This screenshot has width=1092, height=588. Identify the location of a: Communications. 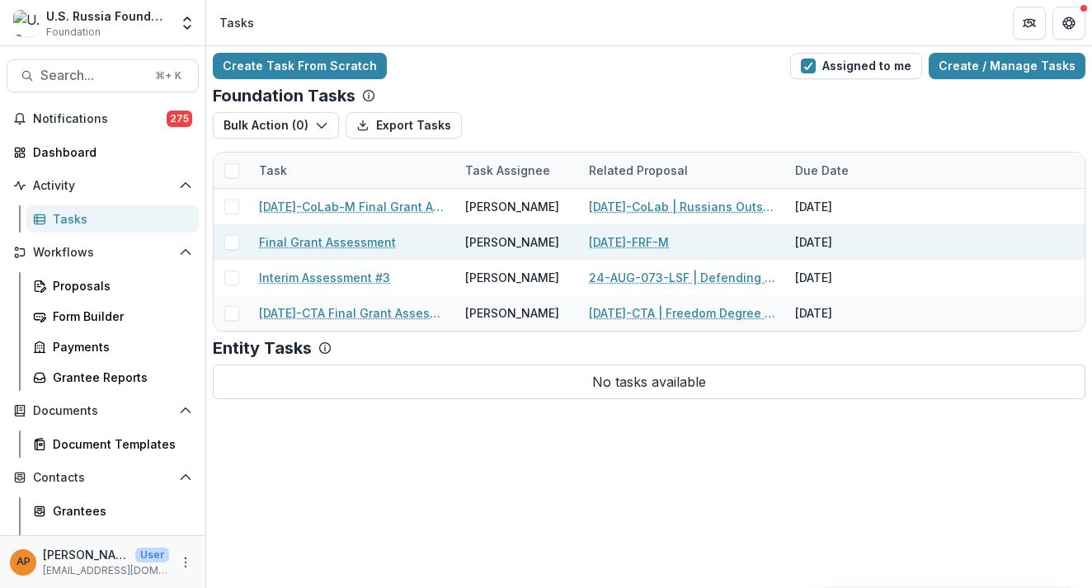
(112, 541).